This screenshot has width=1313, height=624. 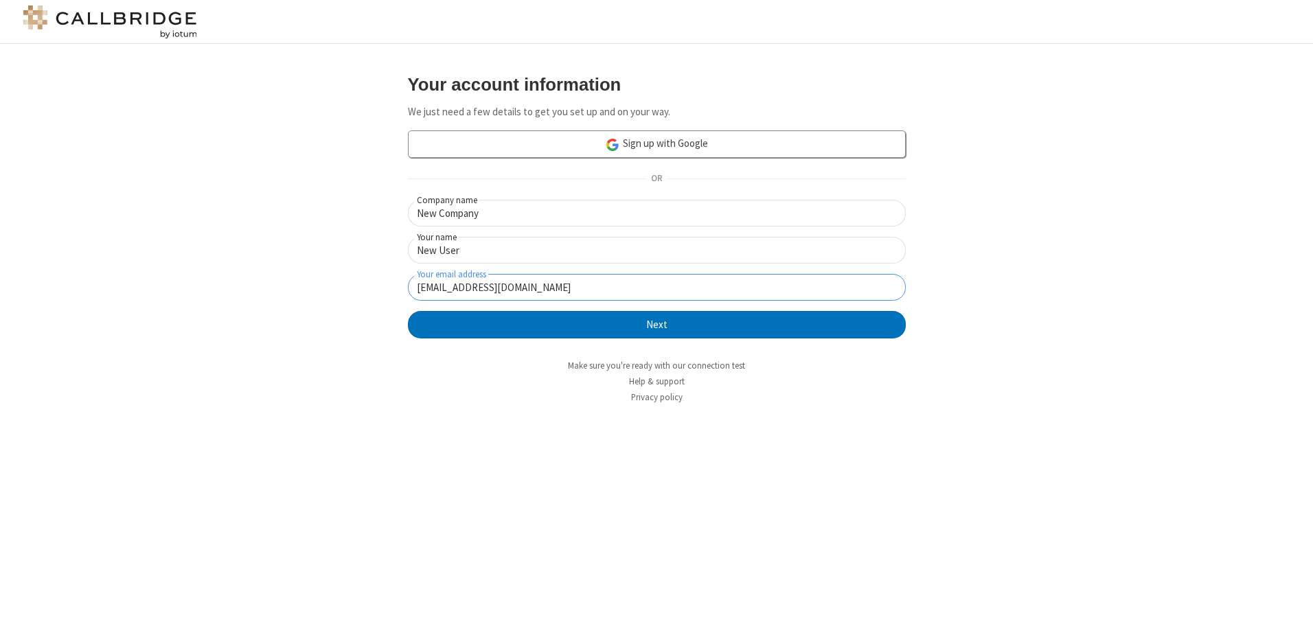 What do you see at coordinates (657, 397) in the screenshot?
I see `a: Privacy policy` at bounding box center [657, 397].